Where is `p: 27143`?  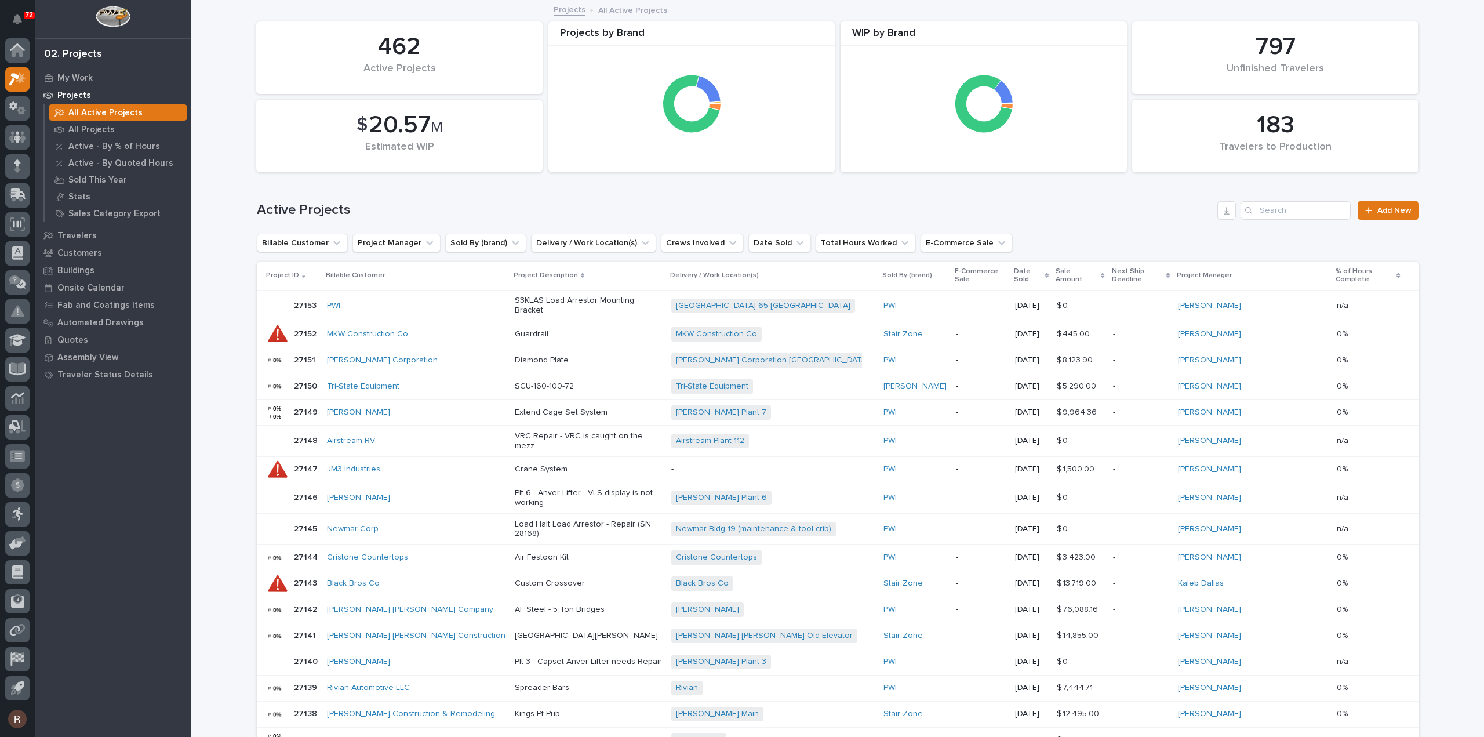
p: 27143 is located at coordinates (307, 582).